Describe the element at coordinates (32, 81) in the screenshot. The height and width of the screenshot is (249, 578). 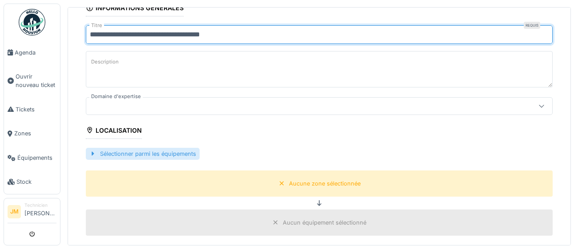
I see `a: Ouvrir nouveau ticket` at that location.